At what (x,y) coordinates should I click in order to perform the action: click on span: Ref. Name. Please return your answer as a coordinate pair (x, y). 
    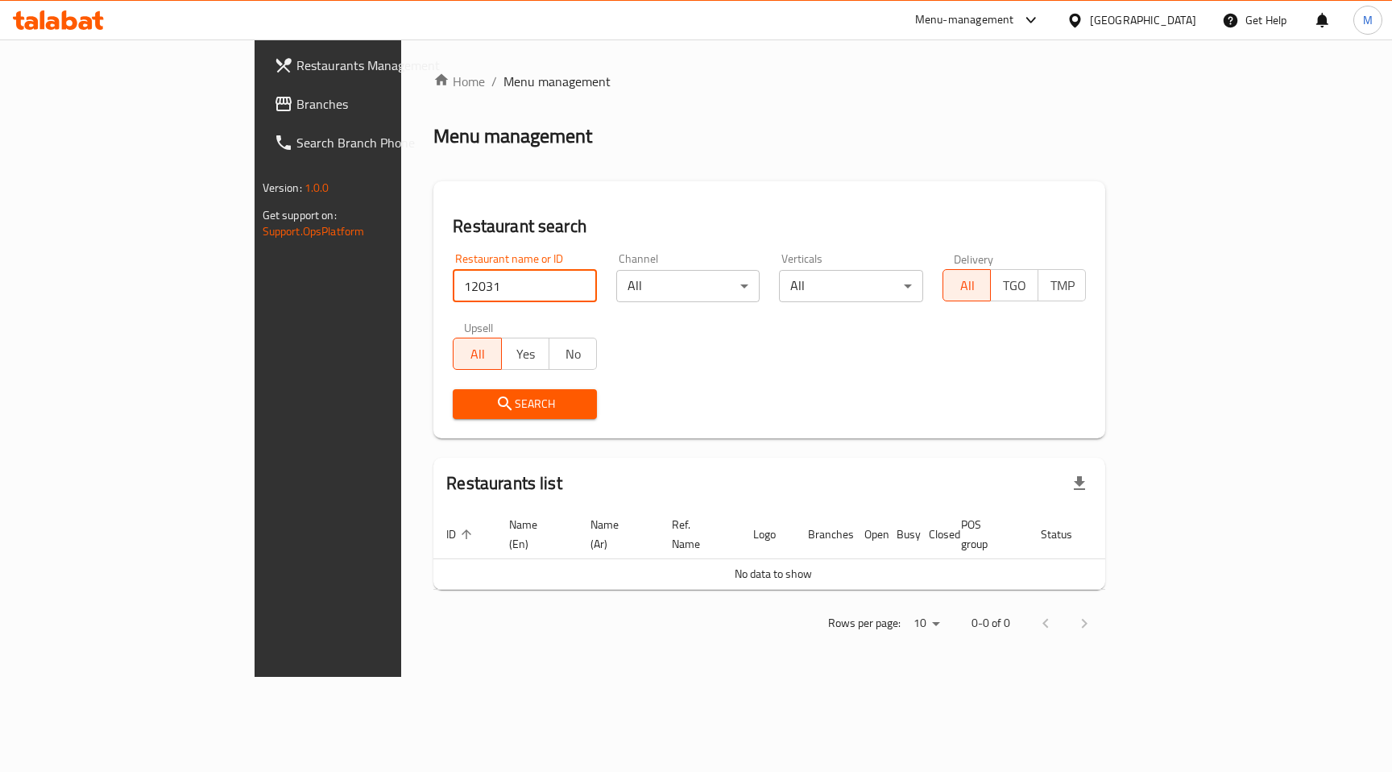
    Looking at the image, I should click on (696, 534).